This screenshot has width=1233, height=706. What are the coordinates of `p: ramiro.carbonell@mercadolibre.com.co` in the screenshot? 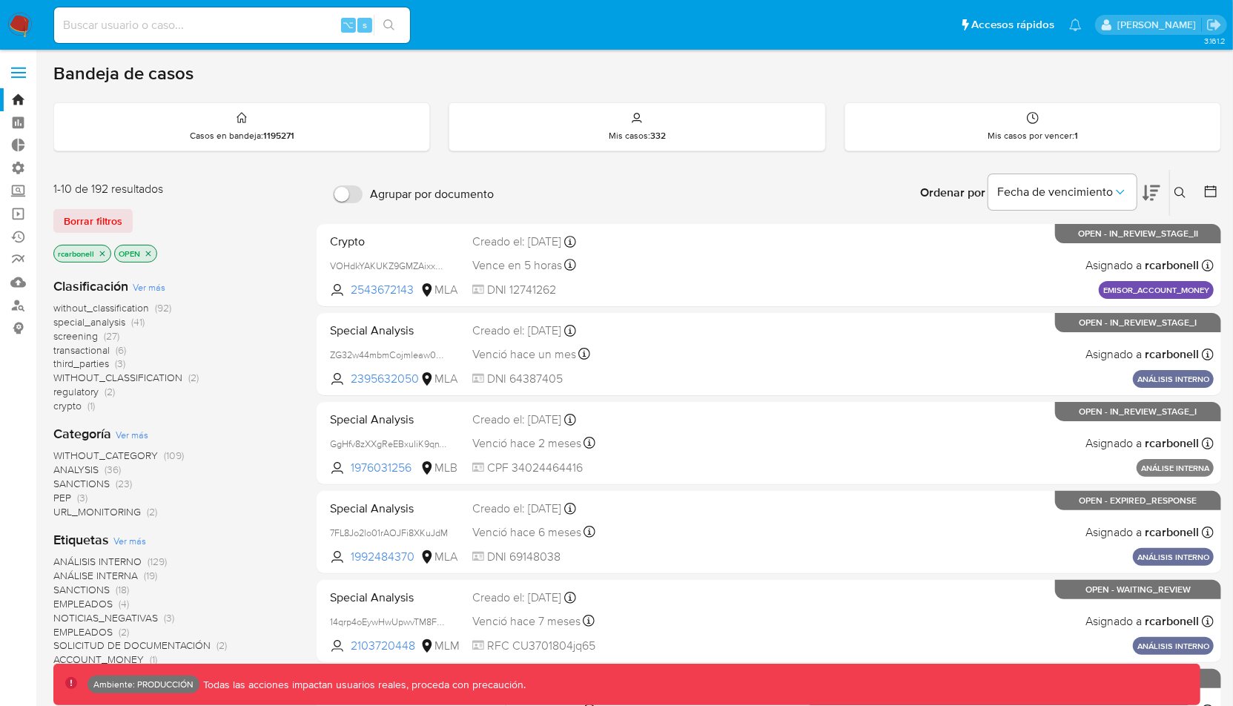 It's located at (1158, 24).